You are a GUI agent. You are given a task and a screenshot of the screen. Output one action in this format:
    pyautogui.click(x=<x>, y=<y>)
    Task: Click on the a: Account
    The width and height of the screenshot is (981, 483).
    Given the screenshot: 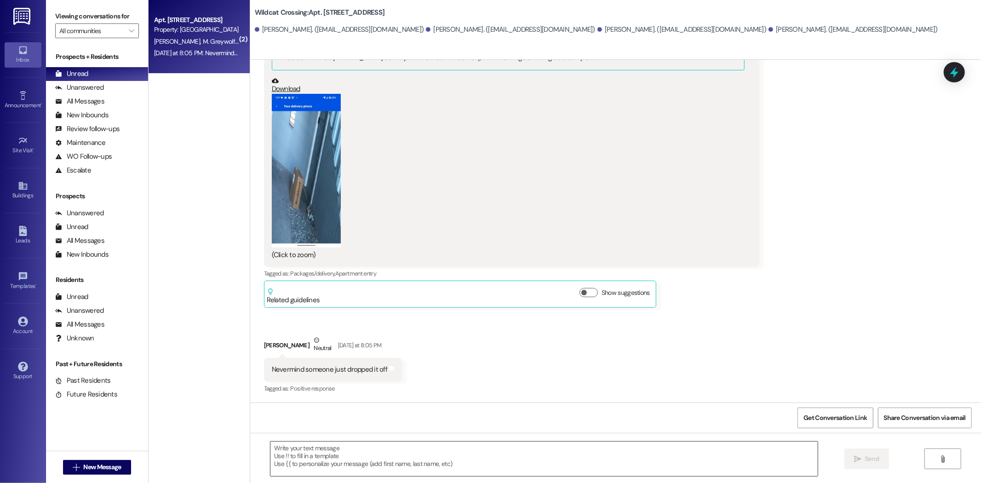 What is the action you would take?
    pyautogui.click(x=23, y=326)
    